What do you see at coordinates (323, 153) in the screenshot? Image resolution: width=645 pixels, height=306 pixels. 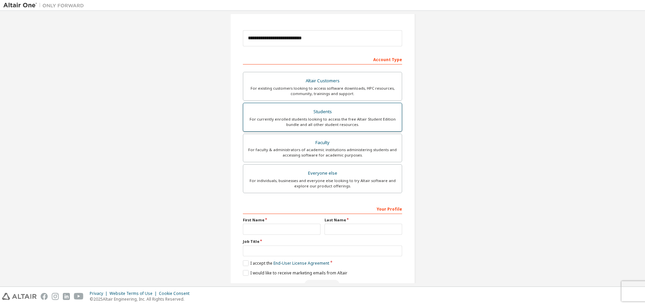 I see `div: For faculty & administrators of academic institutions administering students and accessing softwa...` at bounding box center [323, 153].